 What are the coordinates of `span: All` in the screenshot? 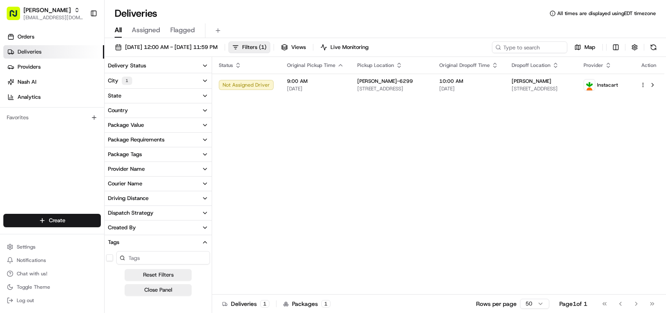 It's located at (118, 30).